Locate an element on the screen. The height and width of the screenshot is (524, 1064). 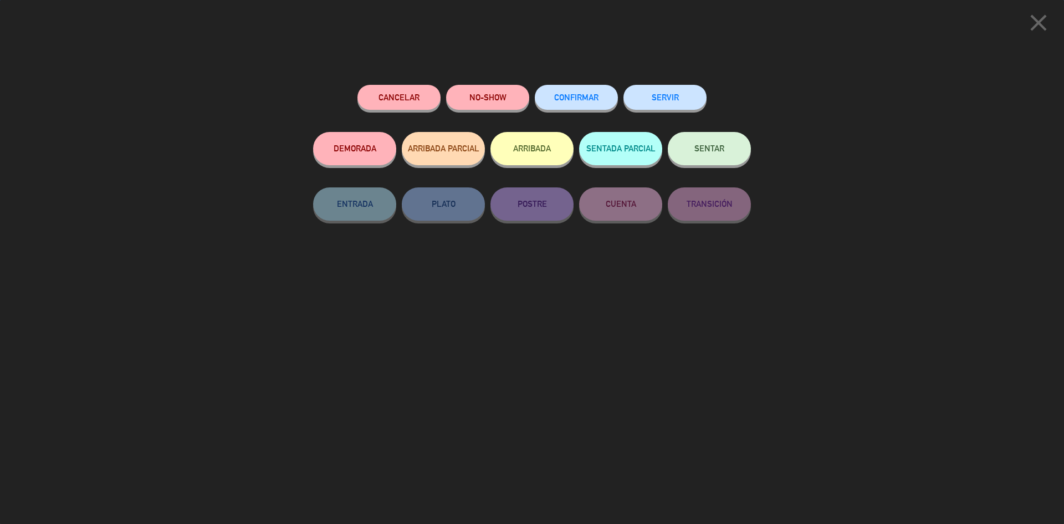
button: Cancelar is located at coordinates (399, 97).